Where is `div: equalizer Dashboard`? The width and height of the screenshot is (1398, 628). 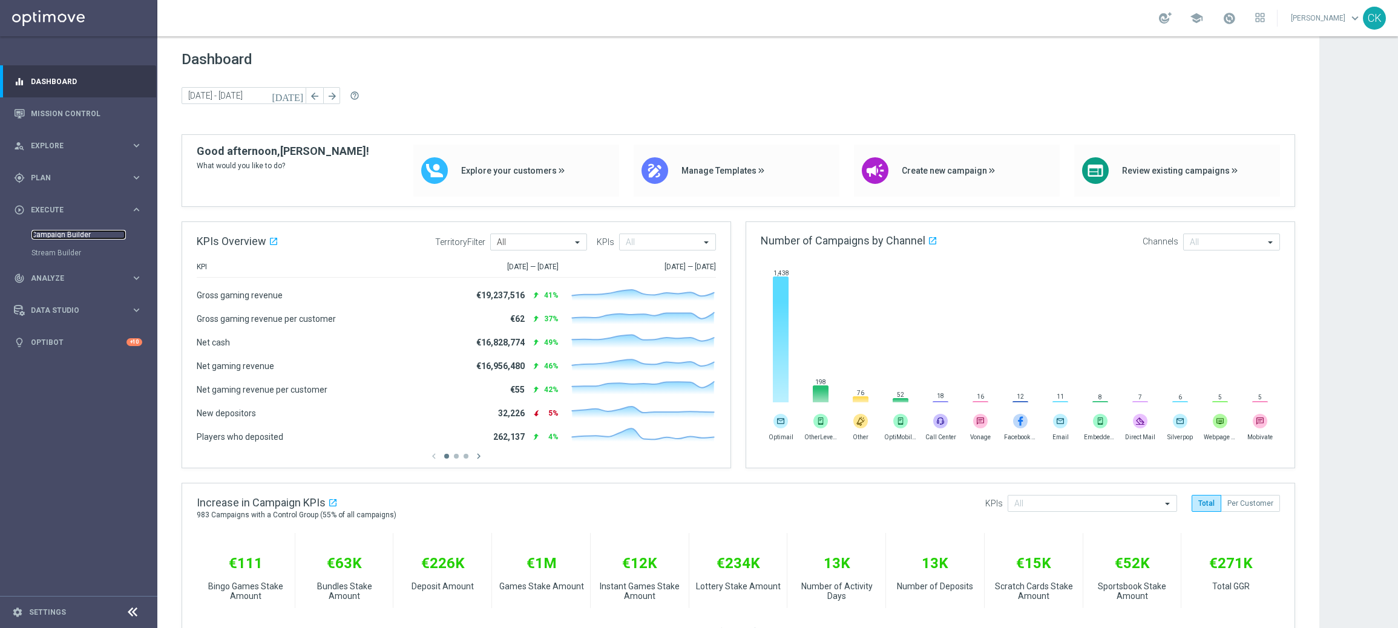 div: equalizer Dashboard is located at coordinates (78, 82).